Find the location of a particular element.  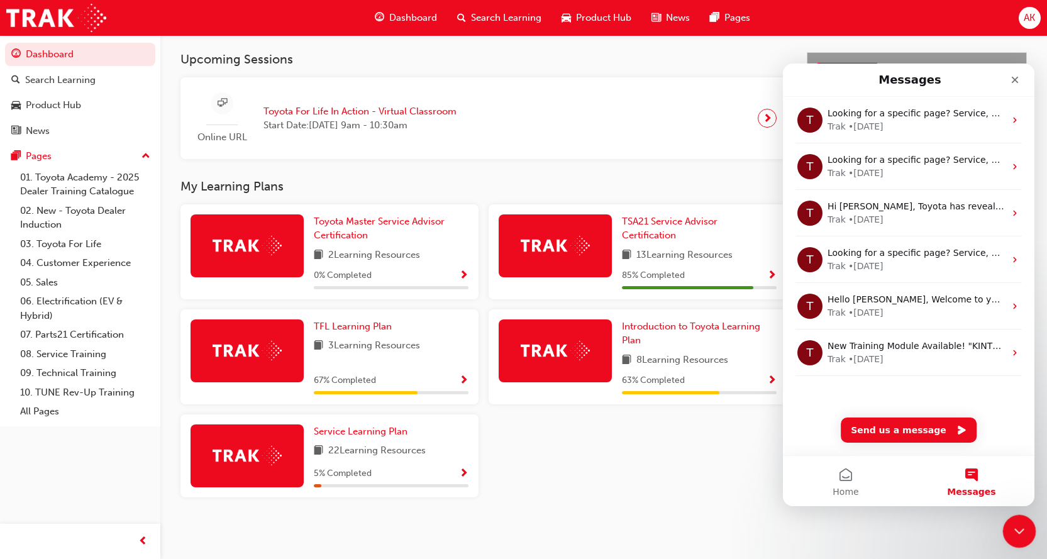

button: DashboardSearch LearningProduct HubNews is located at coordinates (80, 92).